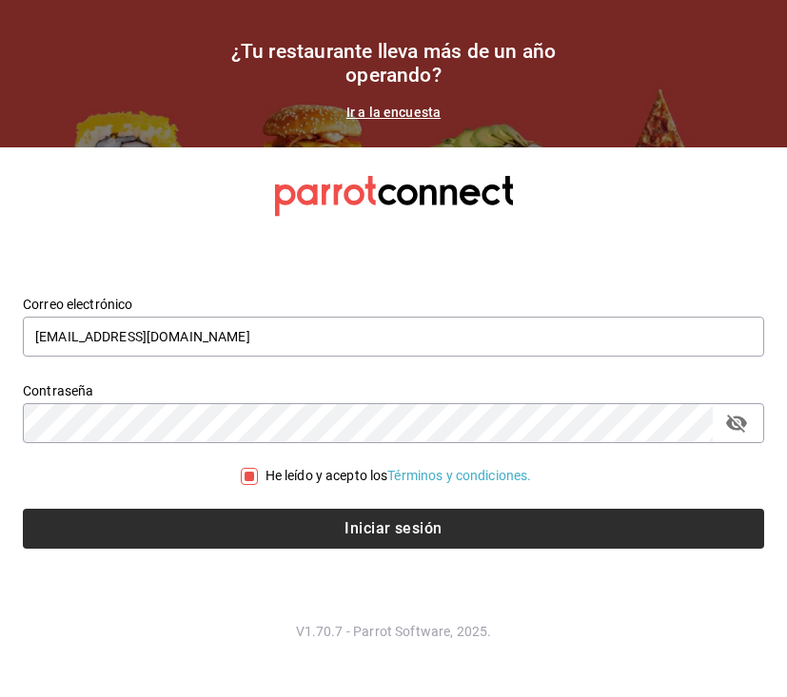  What do you see at coordinates (393, 632) in the screenshot?
I see `p: V1.70.7 - Parrot Software, 2025.` at bounding box center [393, 632].